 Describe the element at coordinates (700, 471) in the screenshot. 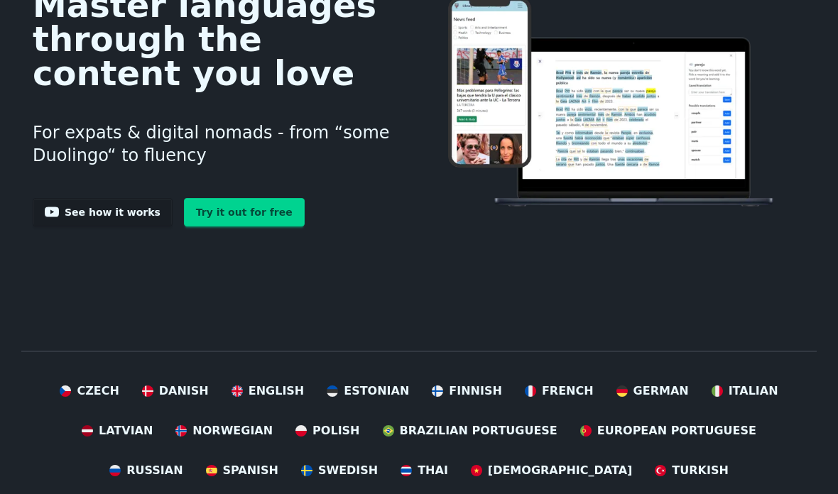

I see `span: Turkish` at that location.